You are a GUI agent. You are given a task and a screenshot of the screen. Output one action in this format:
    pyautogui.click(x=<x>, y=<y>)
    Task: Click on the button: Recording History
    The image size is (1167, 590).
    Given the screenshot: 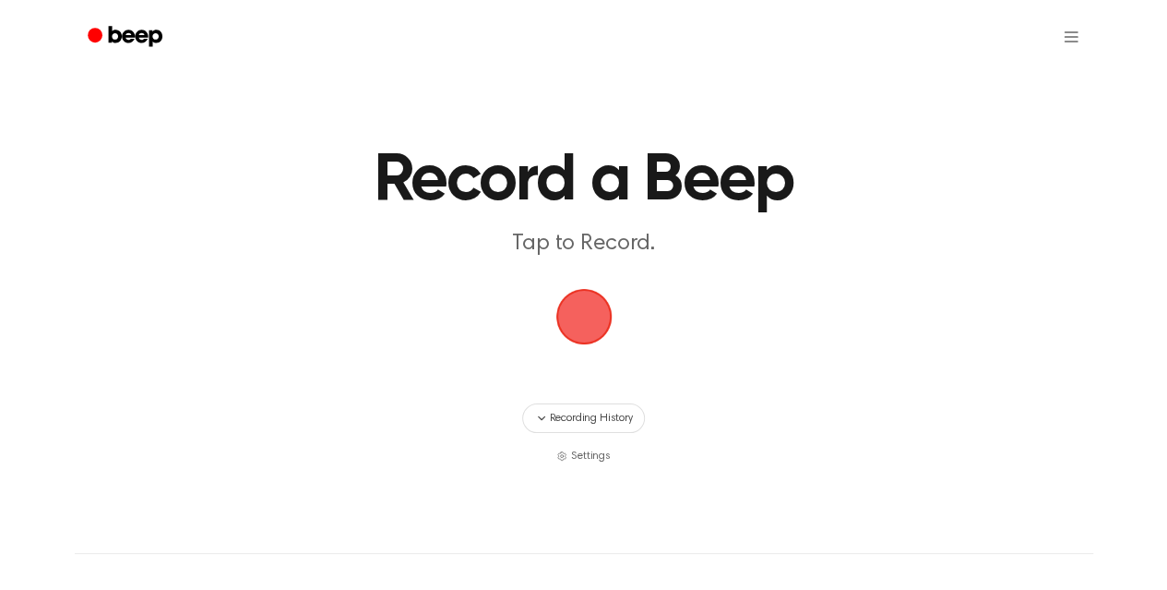 What is the action you would take?
    pyautogui.click(x=583, y=418)
    